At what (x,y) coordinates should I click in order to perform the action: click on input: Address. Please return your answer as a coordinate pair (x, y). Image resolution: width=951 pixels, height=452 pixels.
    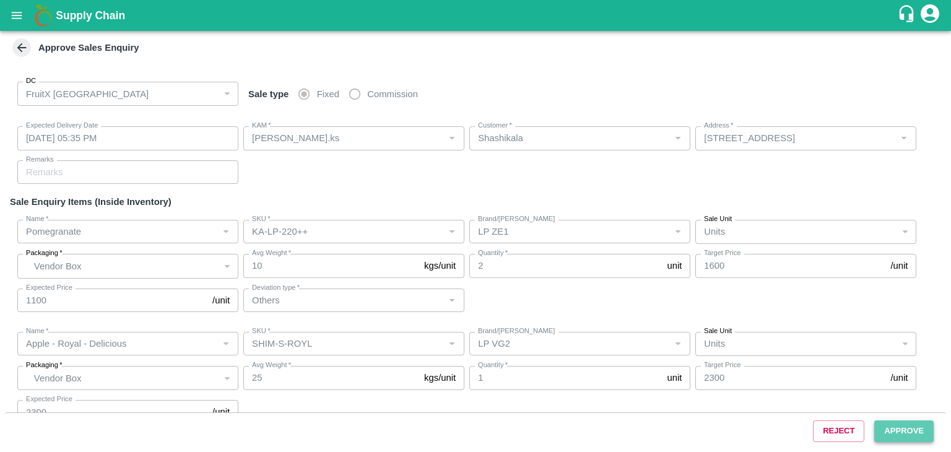
    Looking at the image, I should click on (796, 138).